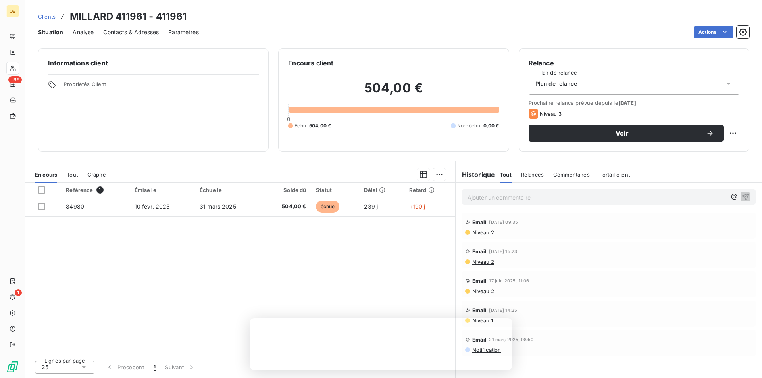 Image resolution: width=762 pixels, height=378 pixels. I want to click on span: Relances, so click(532, 175).